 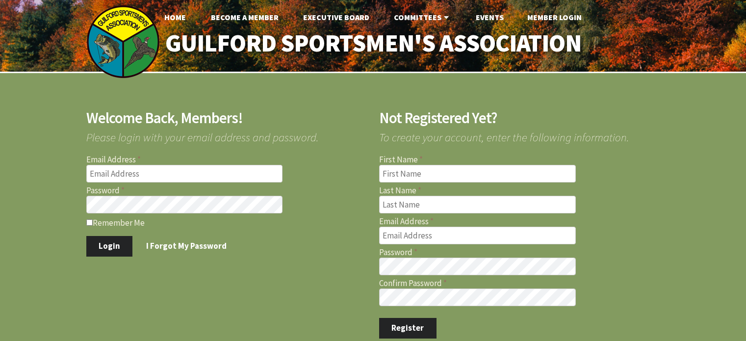 What do you see at coordinates (186, 246) in the screenshot?
I see `a: I Forgot My Password` at bounding box center [186, 246].